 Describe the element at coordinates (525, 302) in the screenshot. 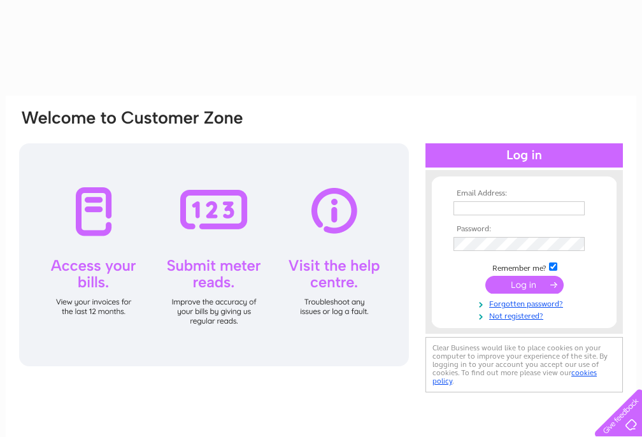

I see `a: Forgotten password?` at that location.